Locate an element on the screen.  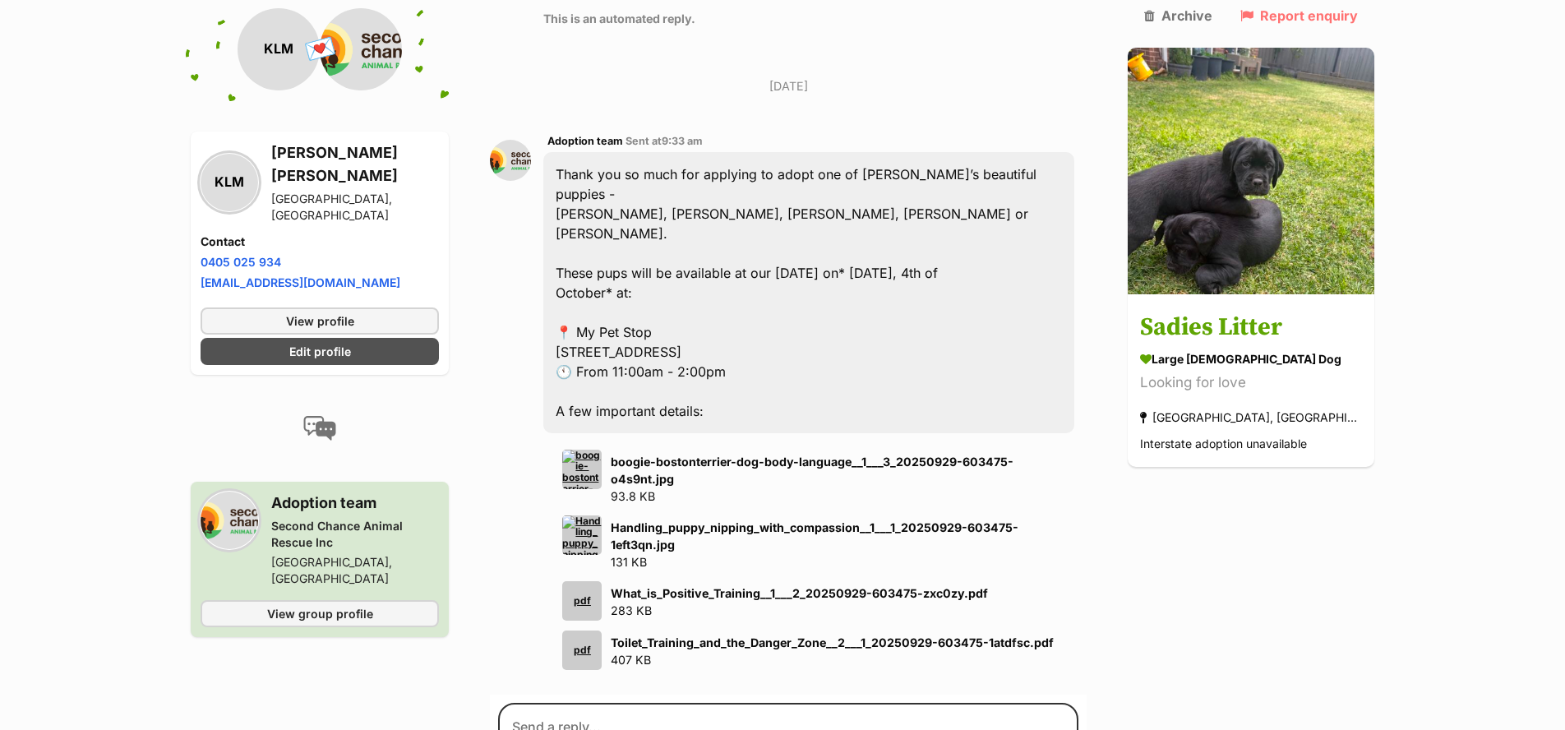
a: View profile is located at coordinates (320, 320).